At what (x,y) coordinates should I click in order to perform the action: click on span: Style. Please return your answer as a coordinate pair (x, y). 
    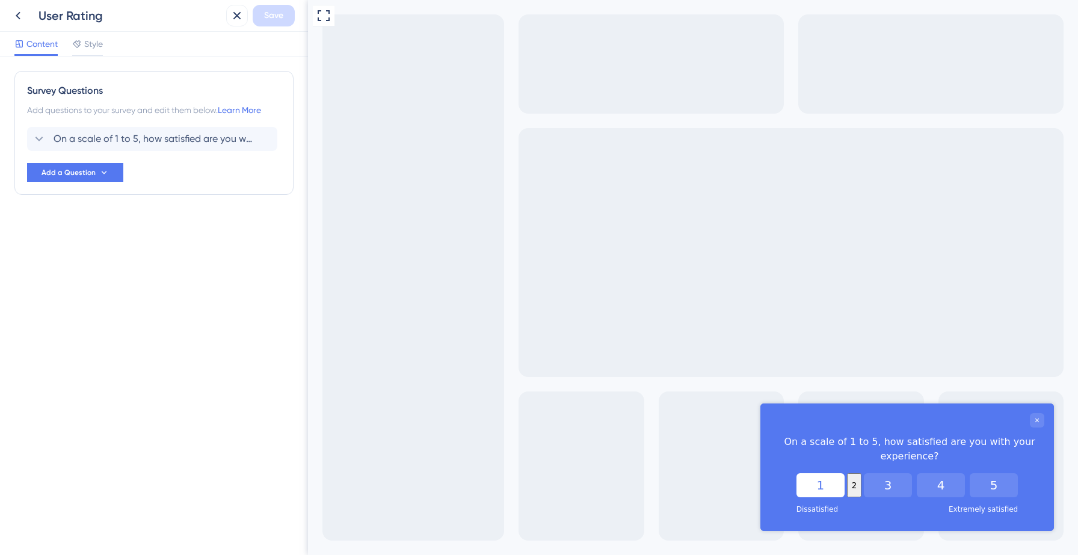
    Looking at the image, I should click on (93, 44).